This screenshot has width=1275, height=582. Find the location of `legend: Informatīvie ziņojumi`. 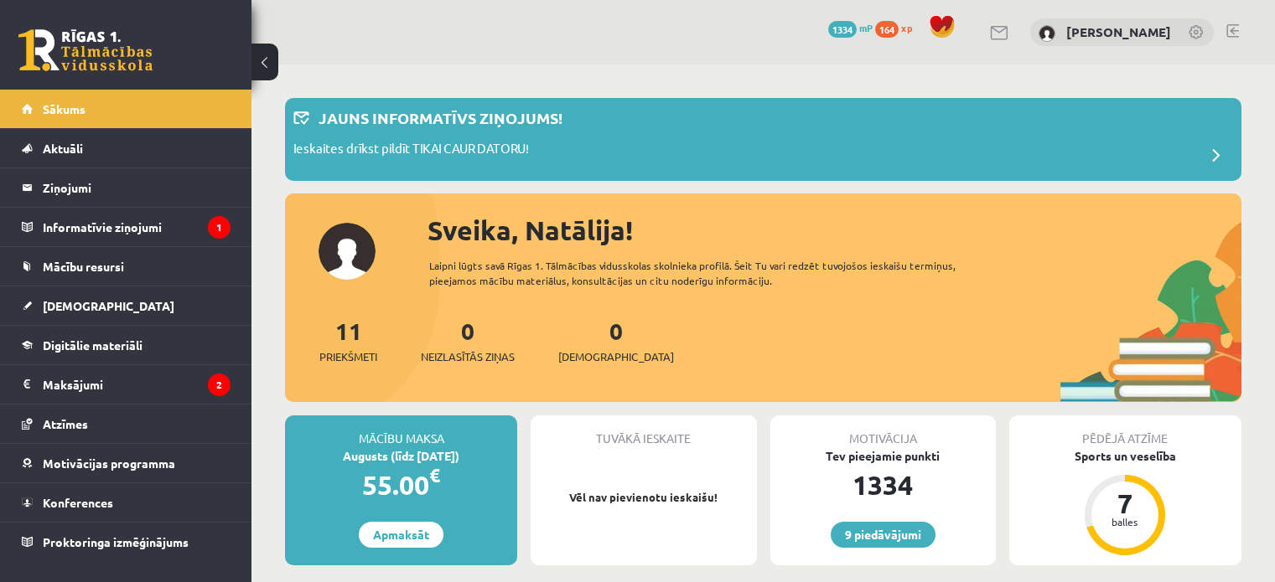

legend: Informatīvie ziņojumi is located at coordinates (137, 227).